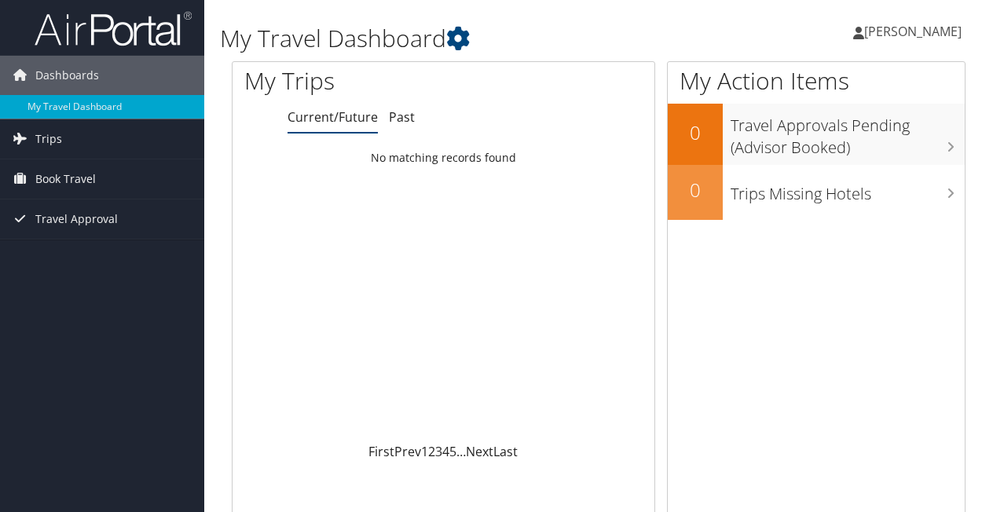 Image resolution: width=993 pixels, height=512 pixels. I want to click on td: No matching records found, so click(443, 158).